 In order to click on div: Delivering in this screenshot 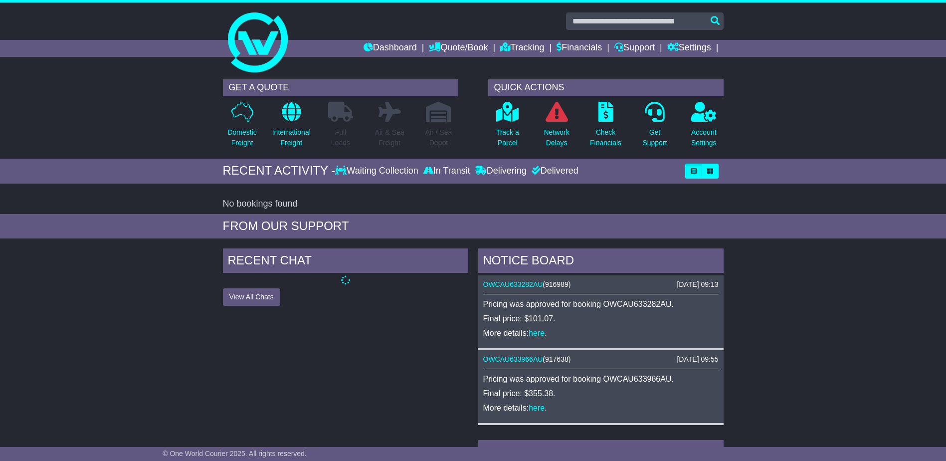, I will do `click(501, 171)`.